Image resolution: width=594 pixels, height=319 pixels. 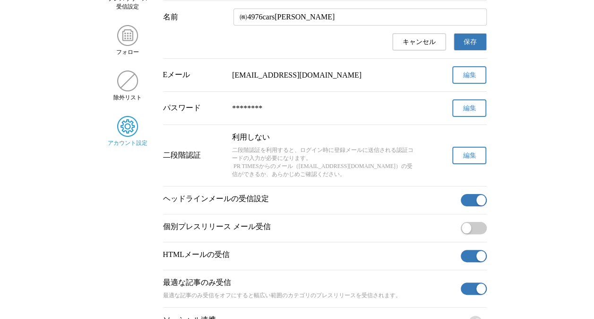 What do you see at coordinates (310, 295) in the screenshot?
I see `p: 最適な記事のみ受信をオフにすると幅広い範囲のカテゴリのプレスリリースを受信されます。` at bounding box center [310, 295].